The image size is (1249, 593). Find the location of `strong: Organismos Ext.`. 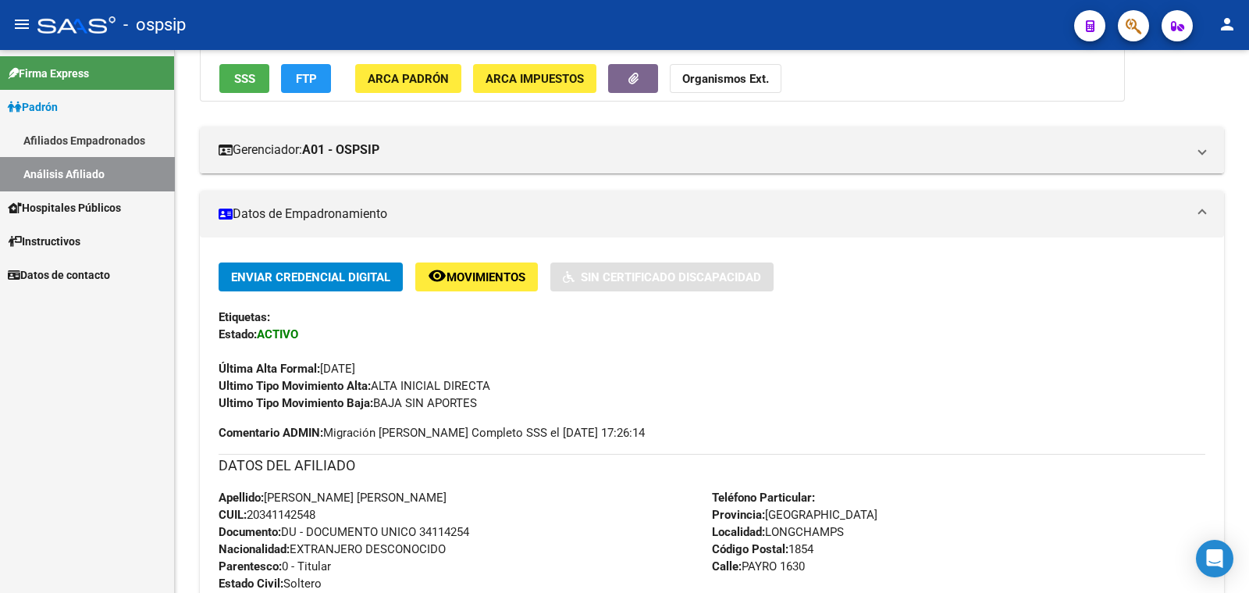

strong: Organismos Ext. is located at coordinates (725, 79).